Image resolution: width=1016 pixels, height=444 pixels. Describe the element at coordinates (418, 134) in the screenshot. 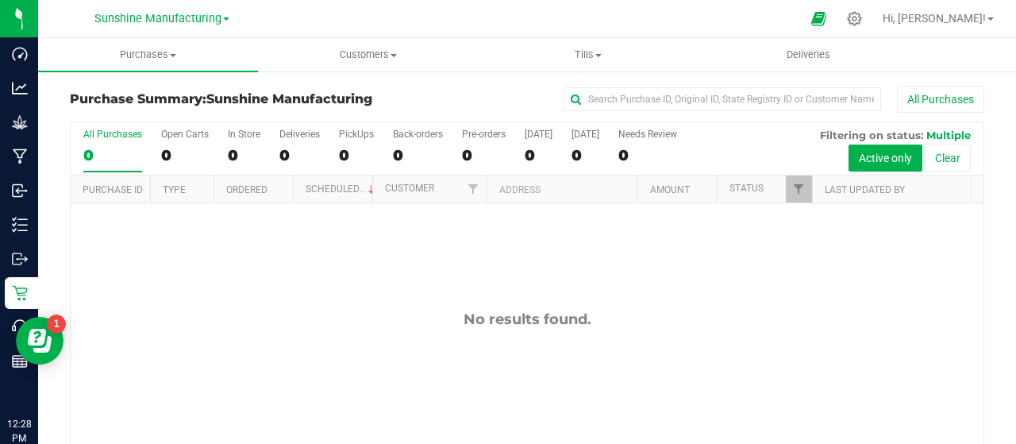

I see `div: Back-orders` at that location.